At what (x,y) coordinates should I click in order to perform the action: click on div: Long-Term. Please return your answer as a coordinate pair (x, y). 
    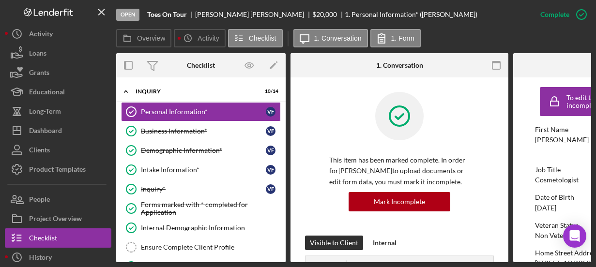
    Looking at the image, I should click on (45, 112).